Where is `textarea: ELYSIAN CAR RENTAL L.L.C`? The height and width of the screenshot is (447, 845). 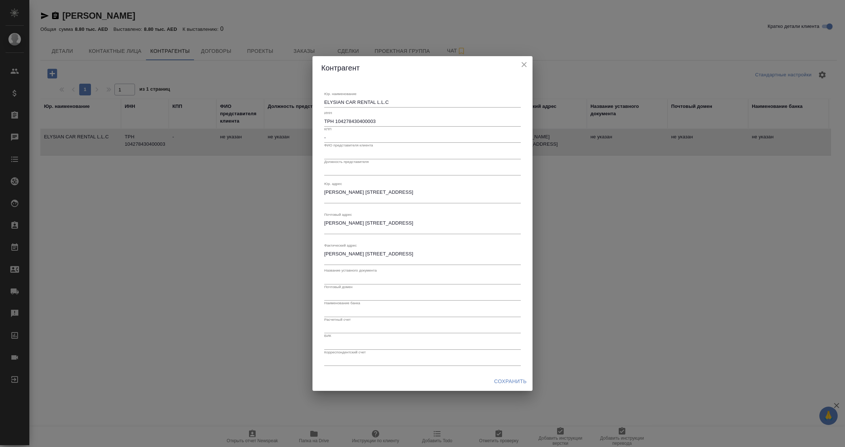 textarea: ELYSIAN CAR RENTAL L.L.C is located at coordinates (423, 102).